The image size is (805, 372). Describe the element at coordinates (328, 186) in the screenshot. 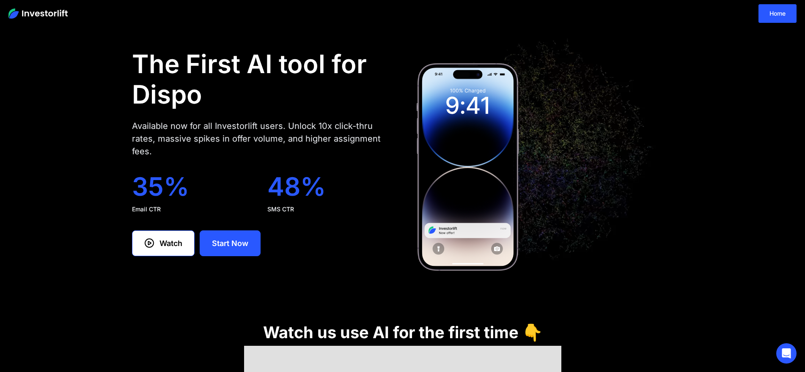

I see `div: 48%` at that location.